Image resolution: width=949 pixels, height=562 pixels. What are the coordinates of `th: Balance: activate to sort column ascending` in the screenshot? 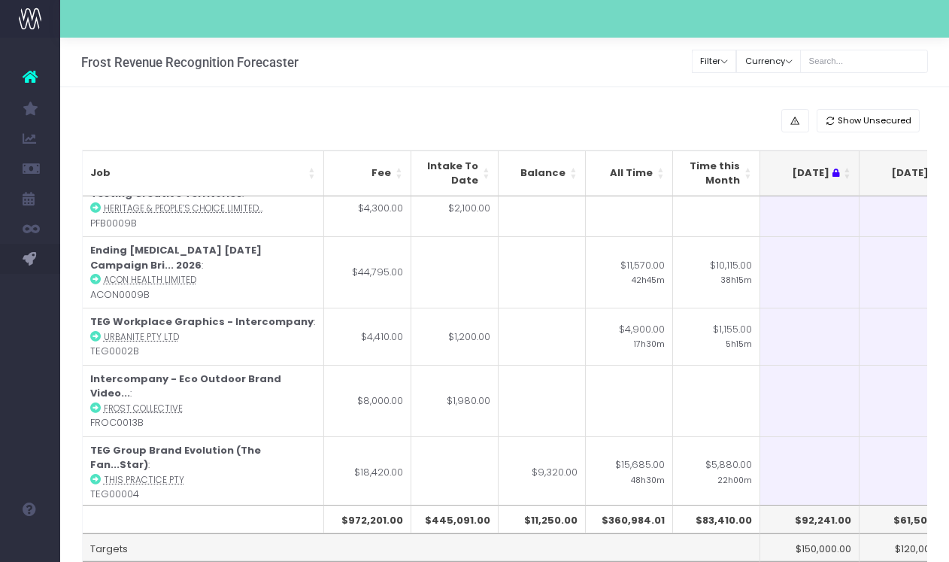 It's located at (542, 173).